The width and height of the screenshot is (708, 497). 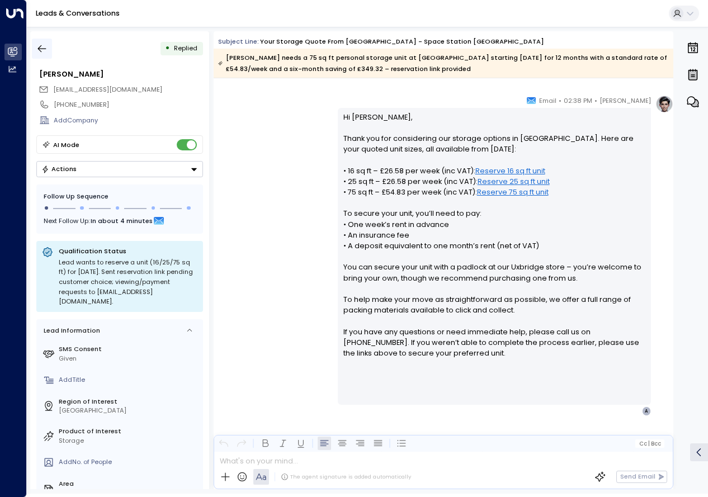 What do you see at coordinates (346, 477) in the screenshot?
I see `div: The agent signature is added automatically` at bounding box center [346, 477].